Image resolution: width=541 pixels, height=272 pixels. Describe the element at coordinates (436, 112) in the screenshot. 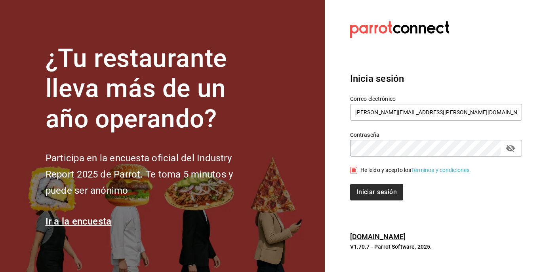

I see `input: Ingresa tu correo electrónico` at that location.